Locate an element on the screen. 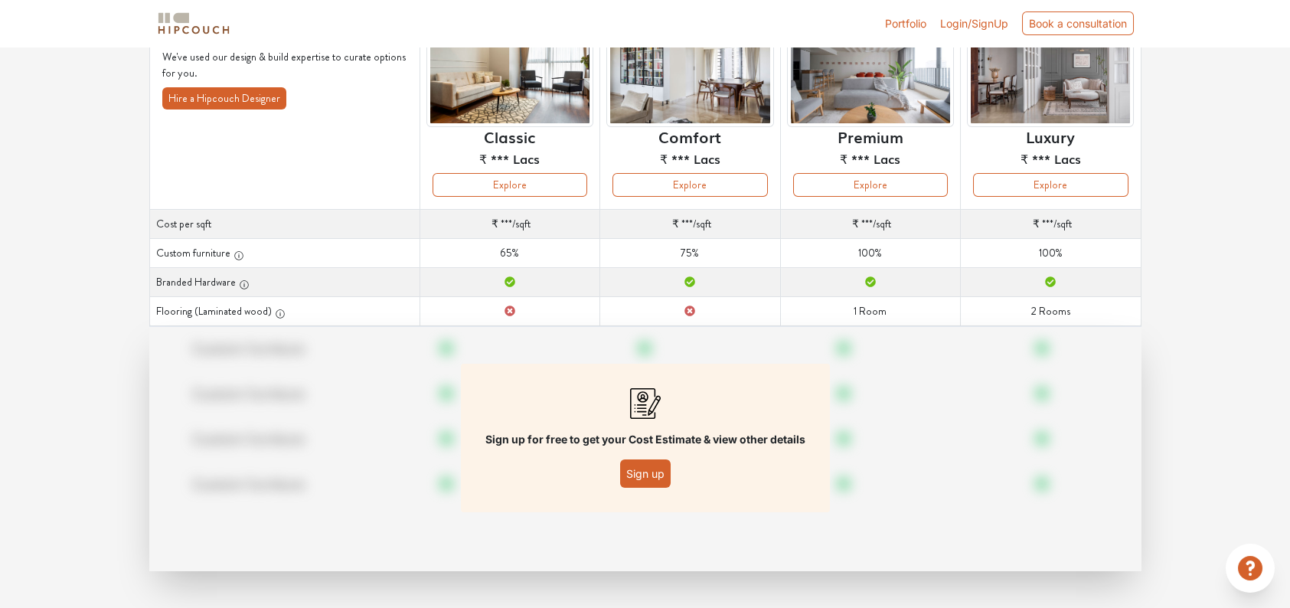 This screenshot has width=1290, height=608. td: 2 Rooms is located at coordinates (1050, 311).